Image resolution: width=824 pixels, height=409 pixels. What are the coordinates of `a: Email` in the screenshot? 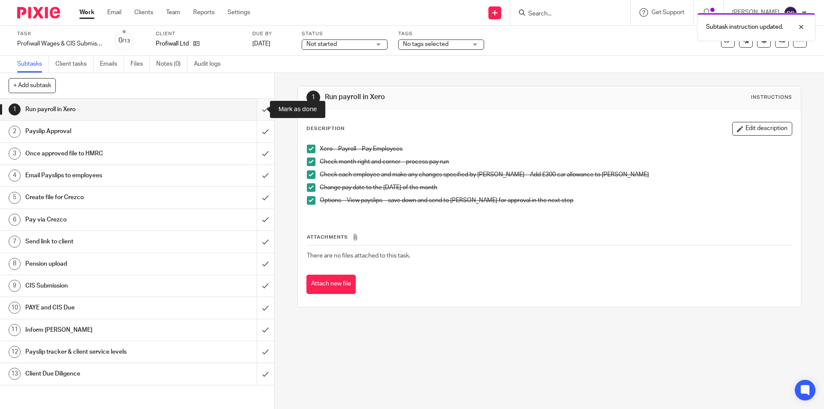 It's located at (114, 12).